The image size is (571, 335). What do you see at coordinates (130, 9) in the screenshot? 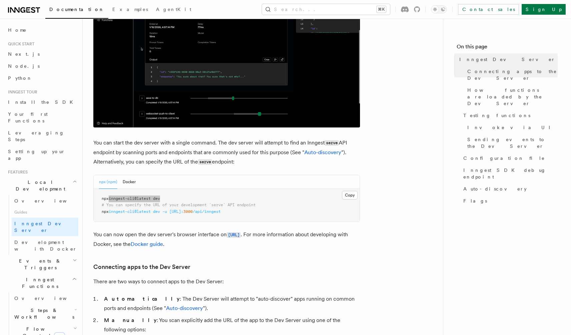
I see `span: Examples` at bounding box center [130, 9].